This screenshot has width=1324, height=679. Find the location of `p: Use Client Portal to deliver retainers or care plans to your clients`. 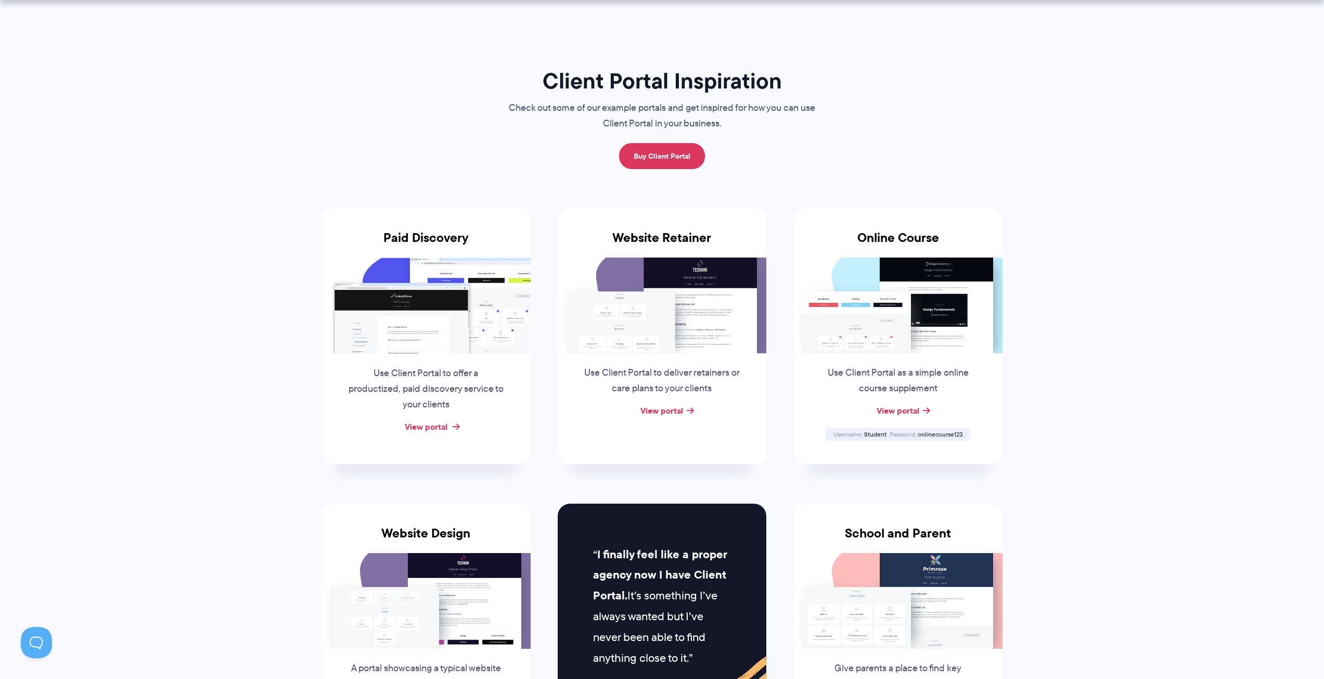

p: Use Client Portal to deliver retainers or care plans to your clients is located at coordinates (662, 381).